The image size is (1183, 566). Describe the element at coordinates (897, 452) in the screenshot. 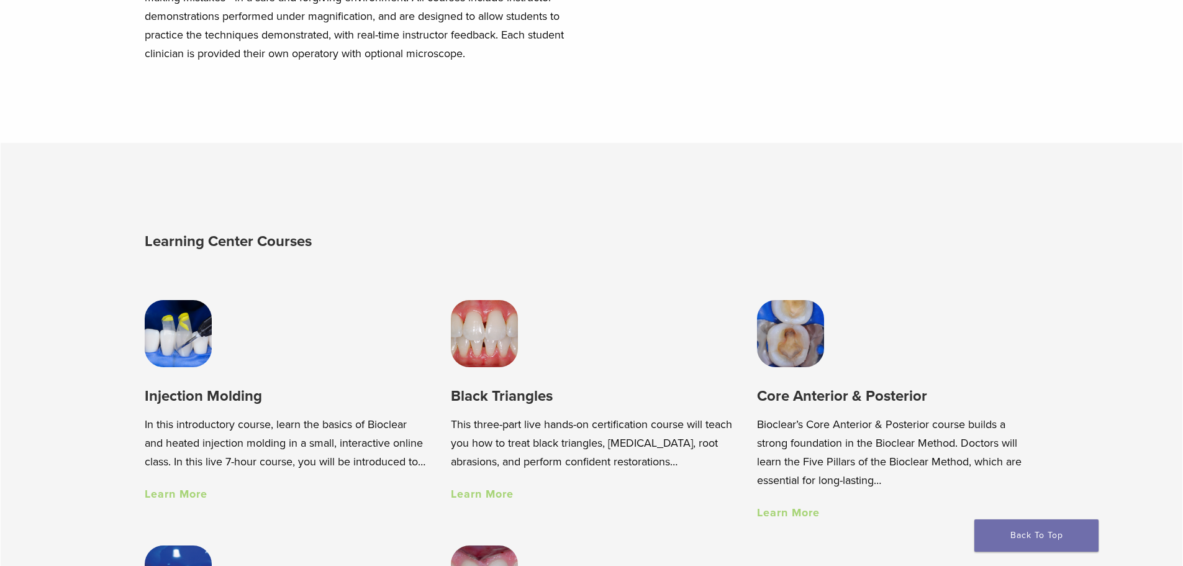

I see `p: Bioclear’s Core Anterior & Posterior course builds a strong foundation in the Bioclear Method. Do...` at that location.